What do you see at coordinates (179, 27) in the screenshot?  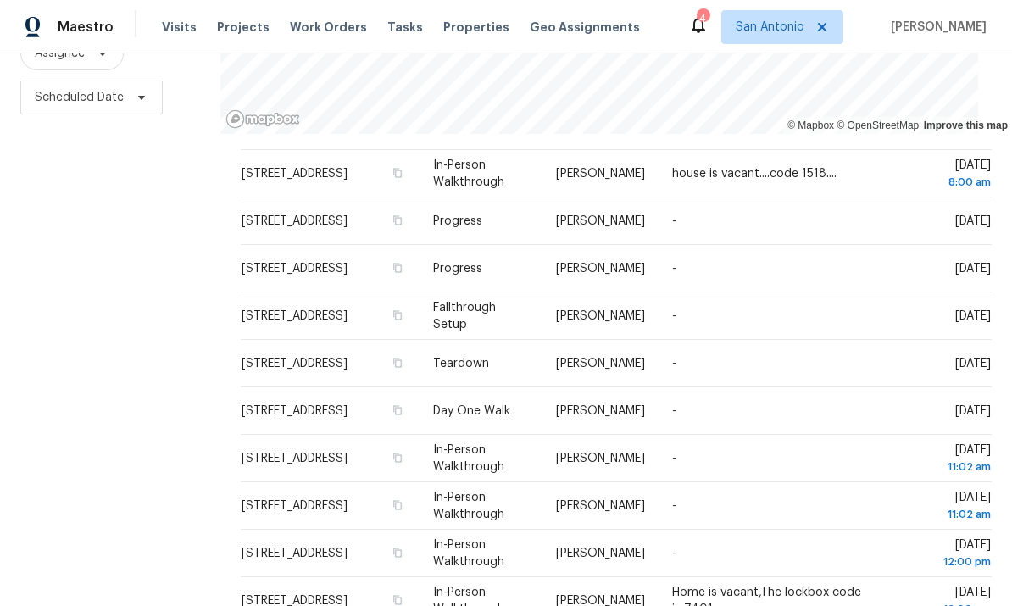 I see `span: Visits` at bounding box center [179, 27].